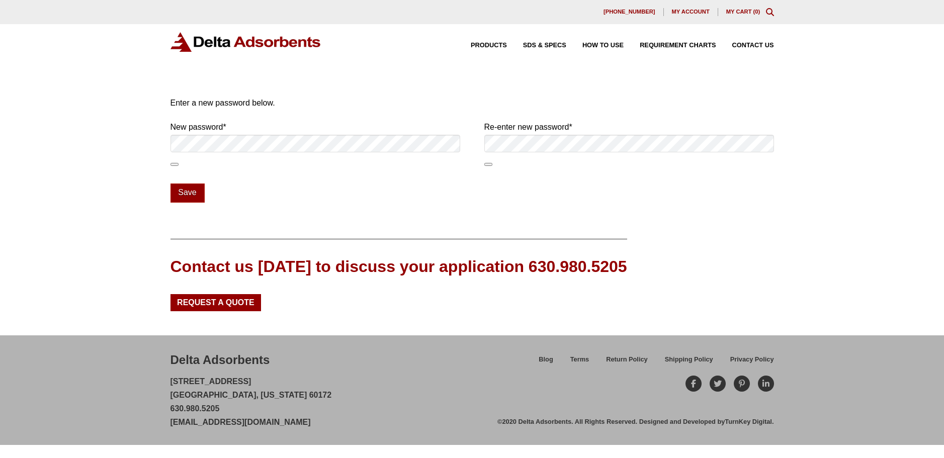 This screenshot has height=458, width=944. I want to click on a: Delta Adsorbents, so click(246, 42).